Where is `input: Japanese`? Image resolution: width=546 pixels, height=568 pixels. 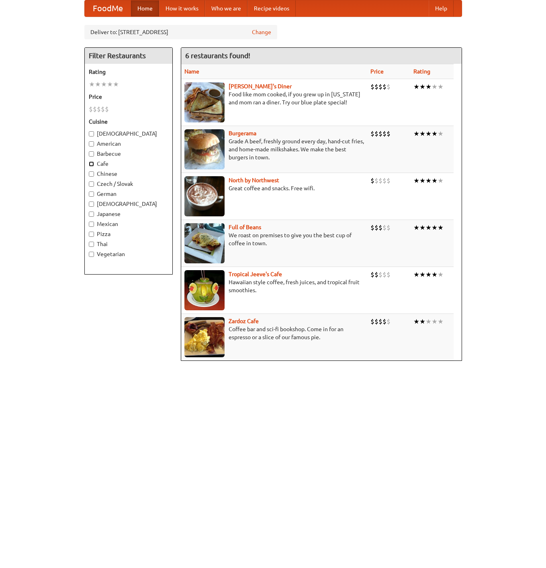
input: Japanese is located at coordinates (91, 214).